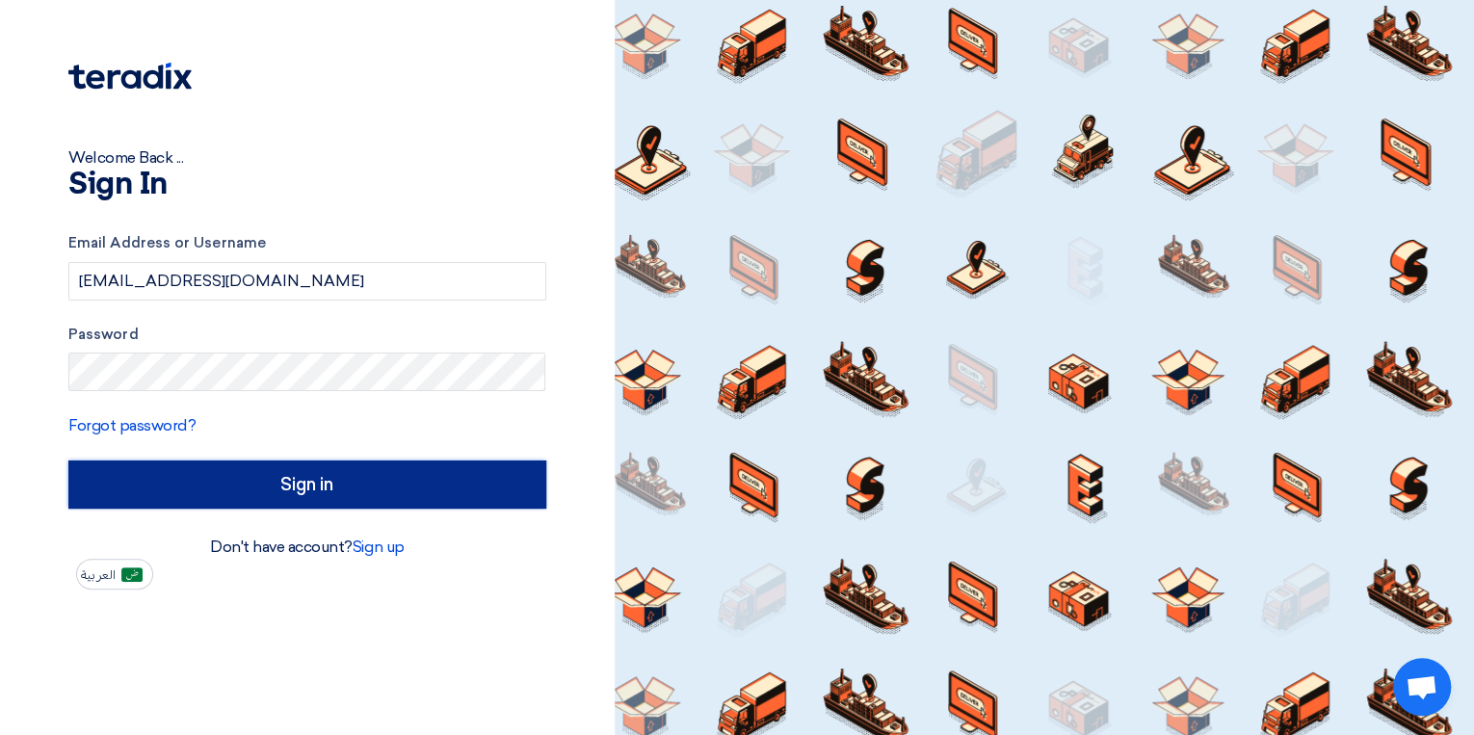 This screenshot has height=735, width=1474. What do you see at coordinates (307, 185) in the screenshot?
I see `h1: Sign In` at bounding box center [307, 185].